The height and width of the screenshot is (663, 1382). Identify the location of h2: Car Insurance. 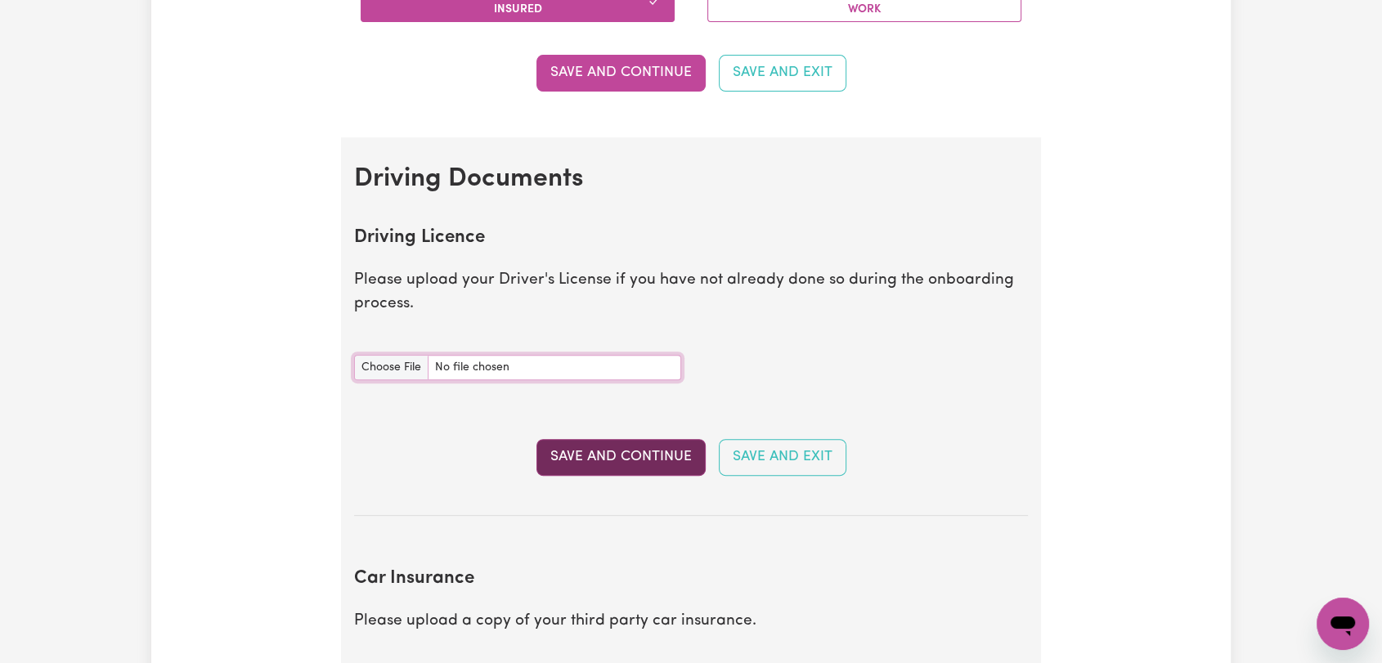
(691, 579).